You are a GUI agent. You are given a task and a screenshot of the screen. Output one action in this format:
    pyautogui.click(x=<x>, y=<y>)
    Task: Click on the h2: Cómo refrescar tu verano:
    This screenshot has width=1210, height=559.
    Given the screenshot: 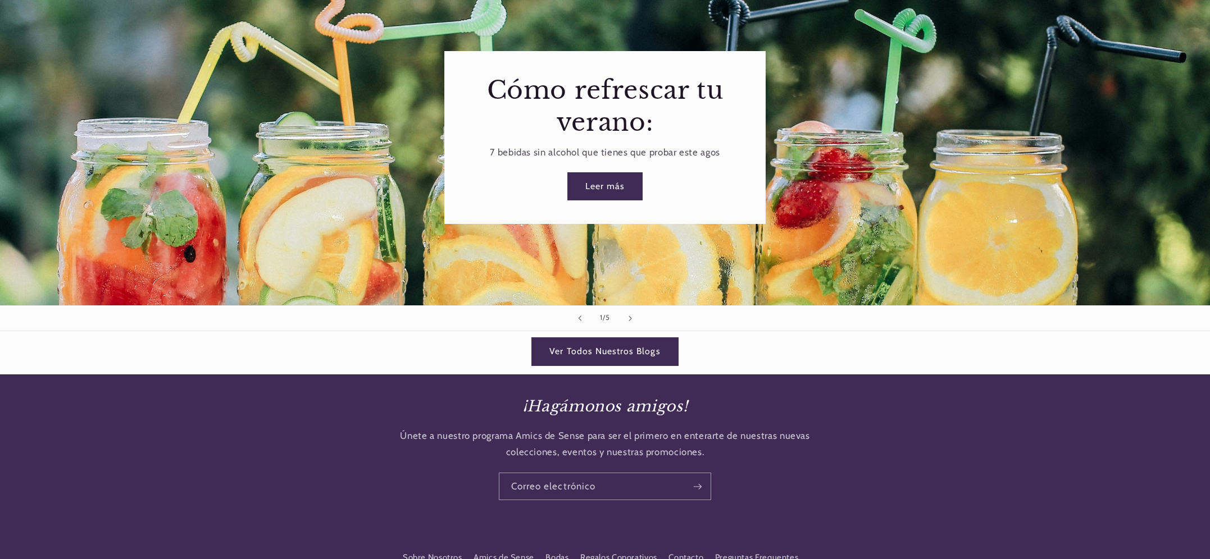 What is the action you would take?
    pyautogui.click(x=605, y=106)
    